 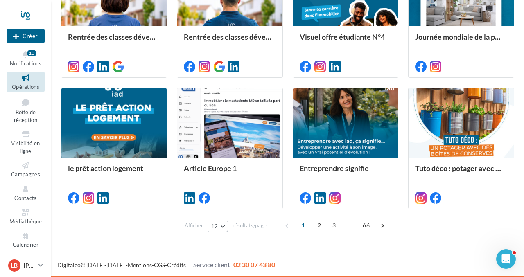 What do you see at coordinates (25, 174) in the screenshot?
I see `span: Campagnes` at bounding box center [25, 174].